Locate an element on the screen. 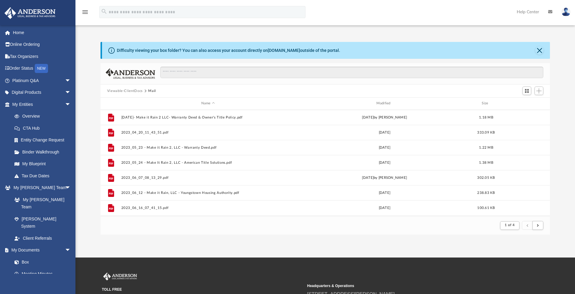 This screenshot has width=575, height=294. span: 1.18 MB is located at coordinates (486, 117).